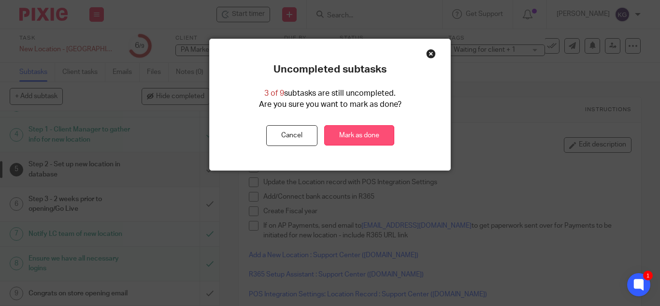 This screenshot has height=306, width=660. What do you see at coordinates (431, 54) in the screenshot?
I see `div: Close this dialog window` at bounding box center [431, 54].